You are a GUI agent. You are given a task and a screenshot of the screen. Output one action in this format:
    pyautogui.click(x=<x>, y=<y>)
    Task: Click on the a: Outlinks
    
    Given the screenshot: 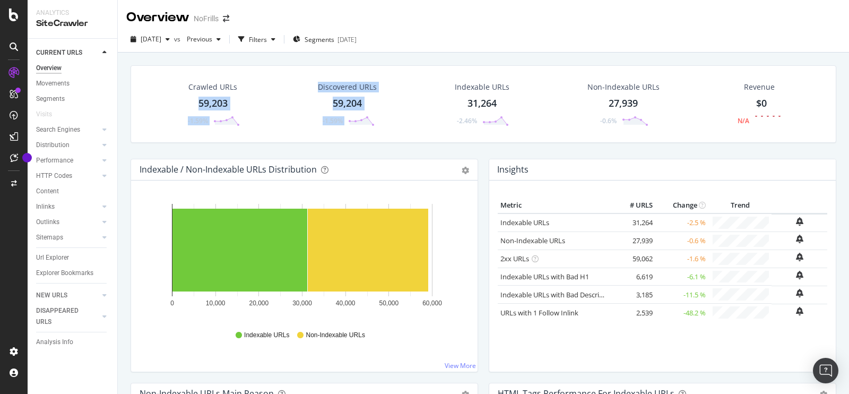 What is the action you would take?
    pyautogui.click(x=67, y=222)
    